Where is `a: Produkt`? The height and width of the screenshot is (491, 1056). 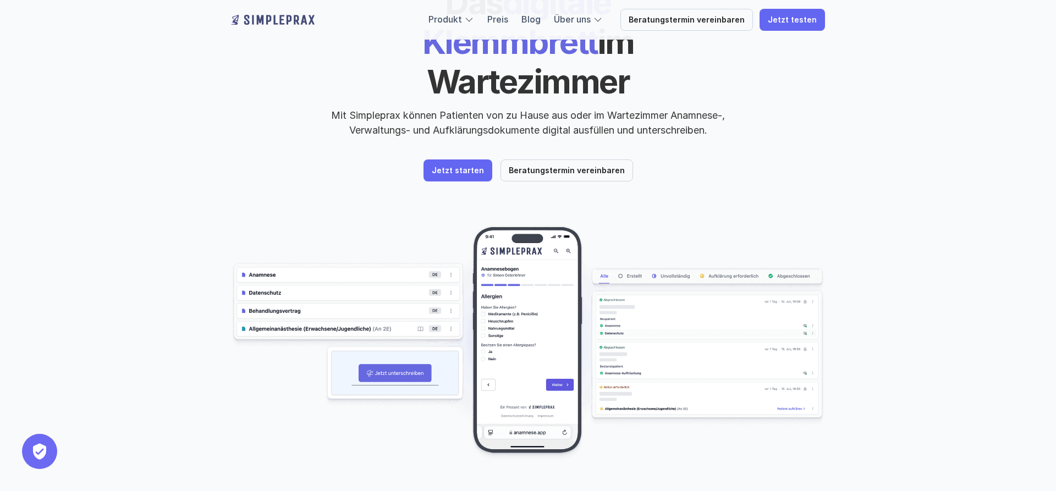 a: Produkt is located at coordinates (445, 19).